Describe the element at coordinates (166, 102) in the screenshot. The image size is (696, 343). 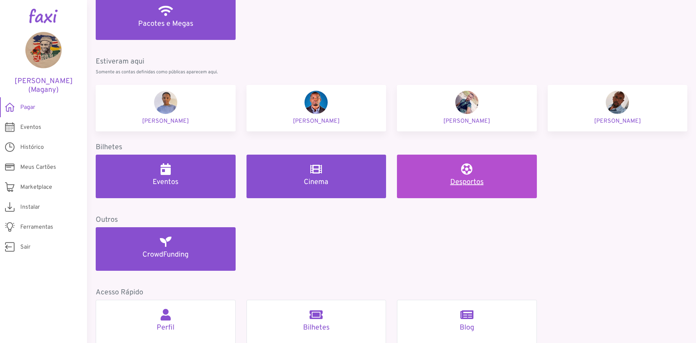
I see `img: Jaqueline Tavares` at that location.